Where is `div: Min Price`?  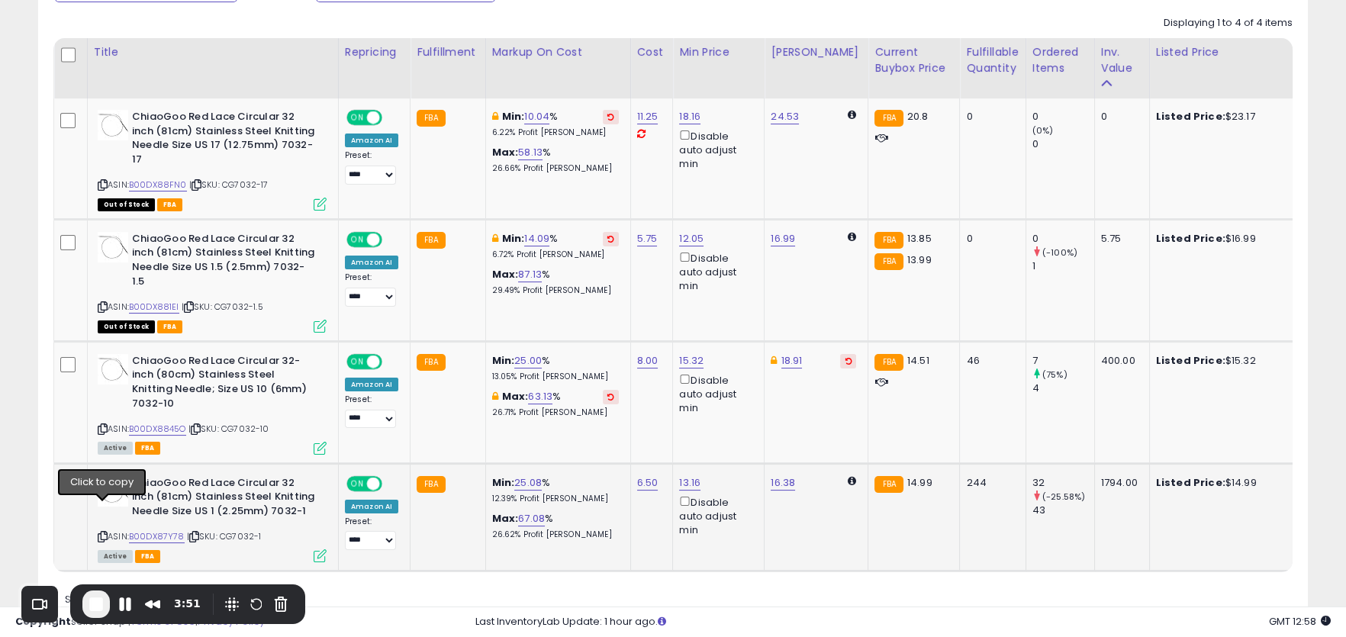
div: Min Price is located at coordinates (718, 52).